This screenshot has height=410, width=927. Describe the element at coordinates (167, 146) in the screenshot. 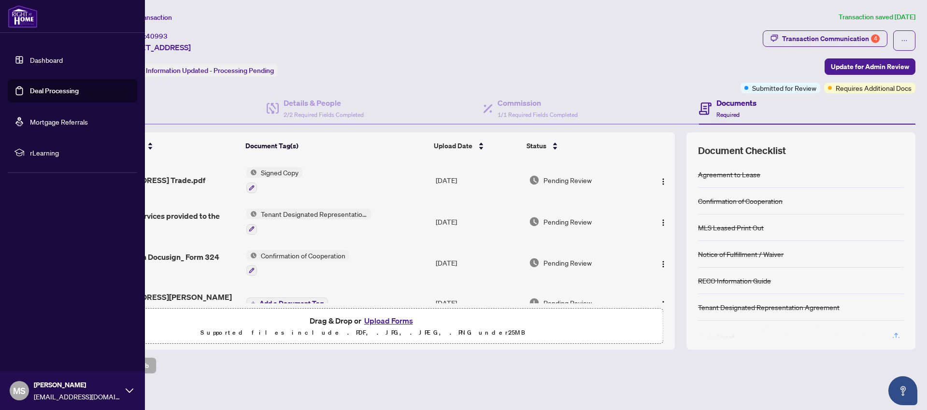

I see `th: (10) File Name` at that location.